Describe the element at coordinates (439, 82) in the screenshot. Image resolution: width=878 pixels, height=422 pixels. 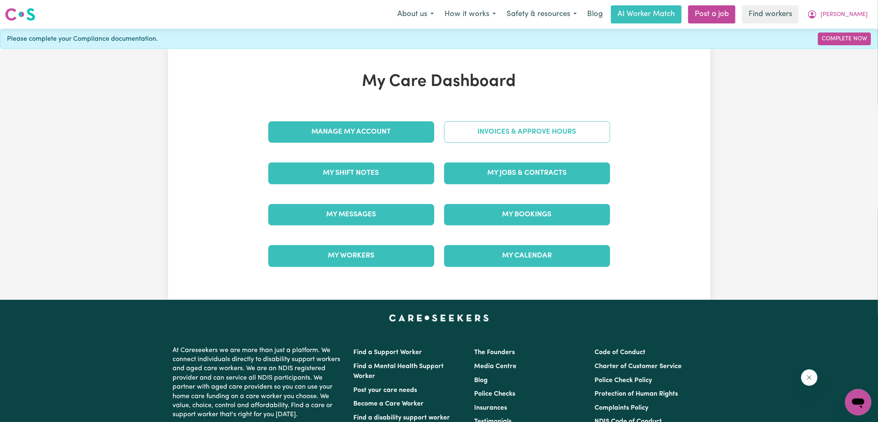
I see `h1: My Care Dashboard` at that location.